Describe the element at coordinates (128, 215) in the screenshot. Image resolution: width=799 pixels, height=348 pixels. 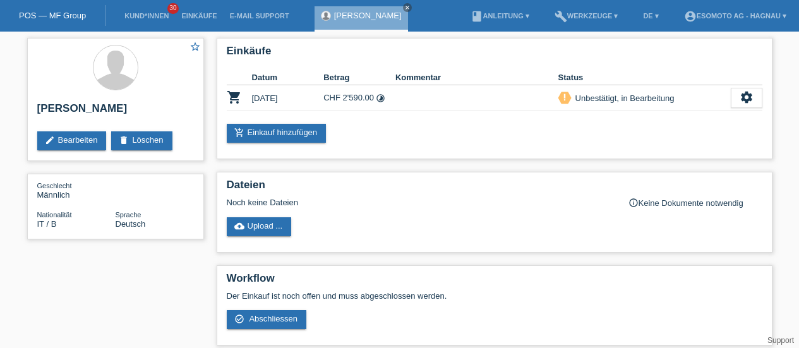
I see `span: Sprache` at that location.